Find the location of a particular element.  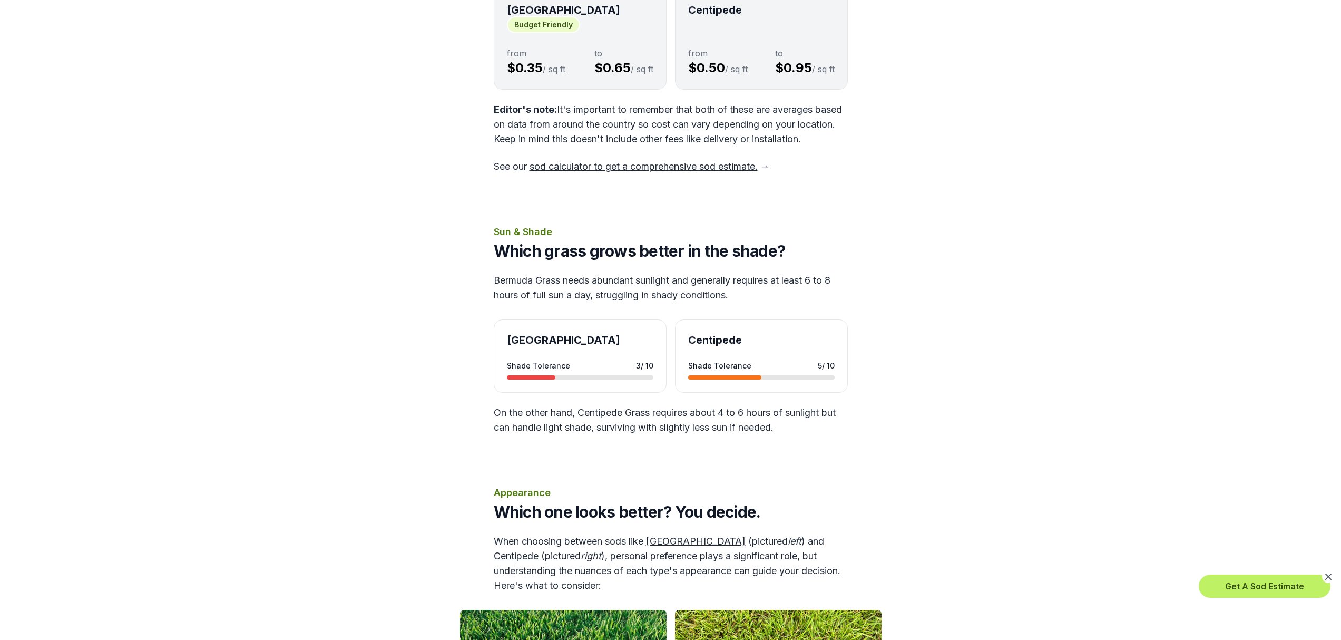

p: Bermuda Grass needs abundant sunlight and generally requires at least 6 to 8 hours of full sun a ... is located at coordinates (671, 288).